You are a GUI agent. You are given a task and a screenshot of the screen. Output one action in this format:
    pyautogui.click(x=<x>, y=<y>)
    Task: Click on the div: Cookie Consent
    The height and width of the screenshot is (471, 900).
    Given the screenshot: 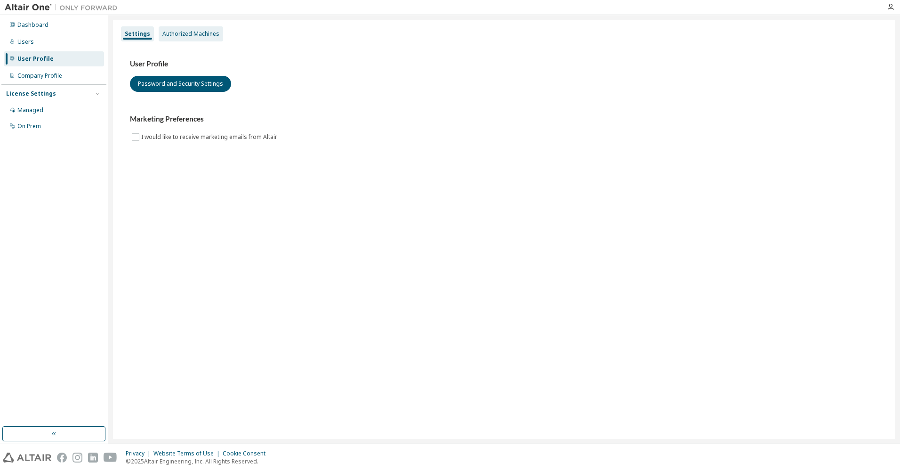 What is the action you would take?
    pyautogui.click(x=247, y=453)
    